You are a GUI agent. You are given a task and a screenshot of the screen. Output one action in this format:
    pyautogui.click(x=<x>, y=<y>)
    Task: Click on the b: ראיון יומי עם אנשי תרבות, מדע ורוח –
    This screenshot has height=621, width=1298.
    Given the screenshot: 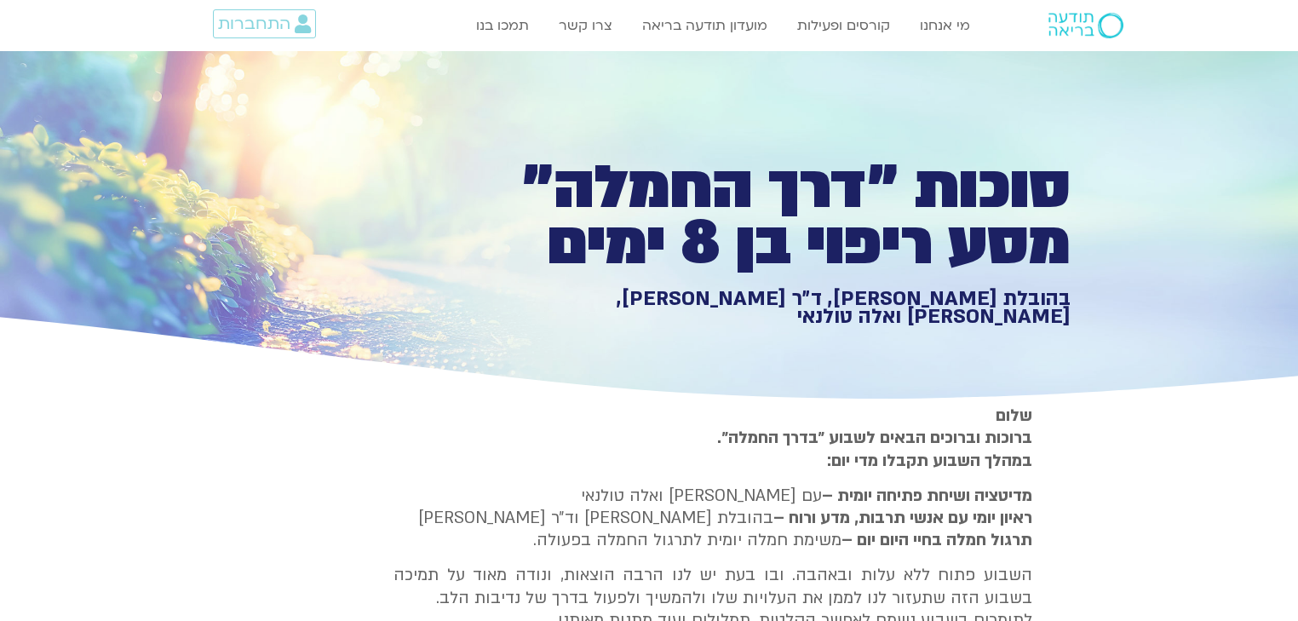 What is the action you would take?
    pyautogui.click(x=903, y=518)
    